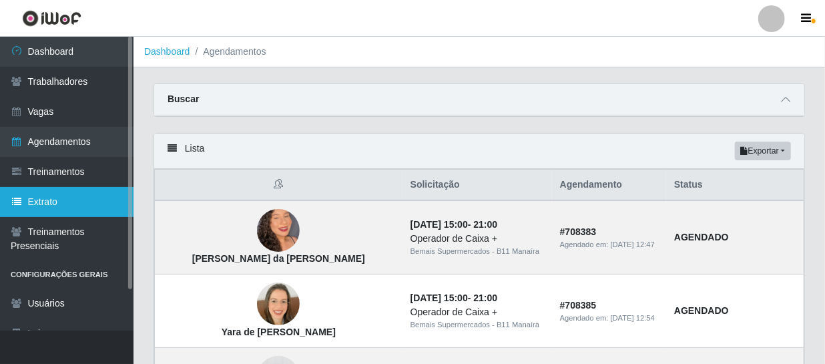  Describe the element at coordinates (479, 52) in the screenshot. I see `nav: breadcrumb` at that location.